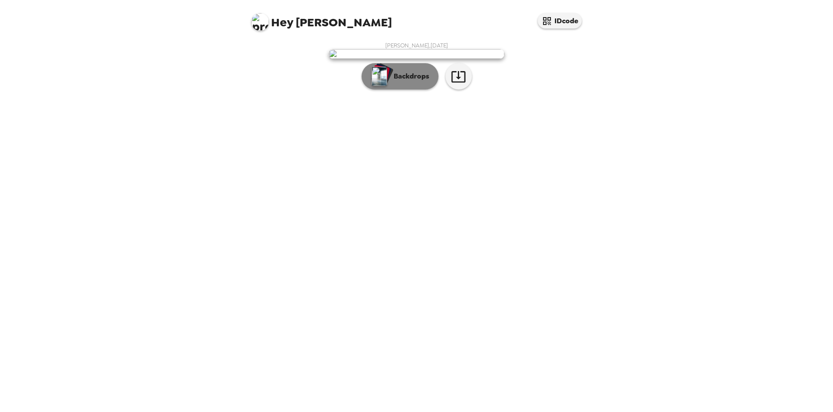 Image resolution: width=833 pixels, height=412 pixels. Describe the element at coordinates (559, 21) in the screenshot. I see `button: IDcode` at that location.